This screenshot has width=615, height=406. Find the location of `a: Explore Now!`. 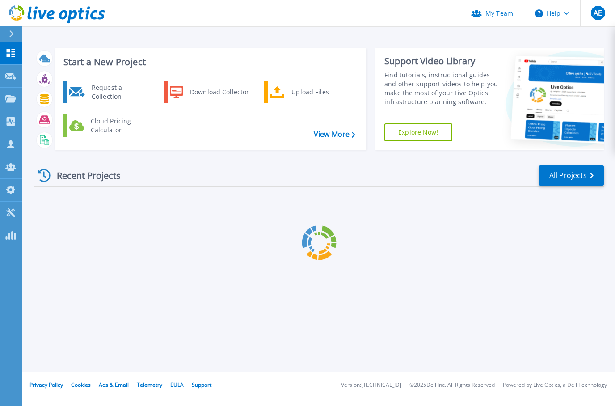

a: Explore Now! is located at coordinates (419, 132).